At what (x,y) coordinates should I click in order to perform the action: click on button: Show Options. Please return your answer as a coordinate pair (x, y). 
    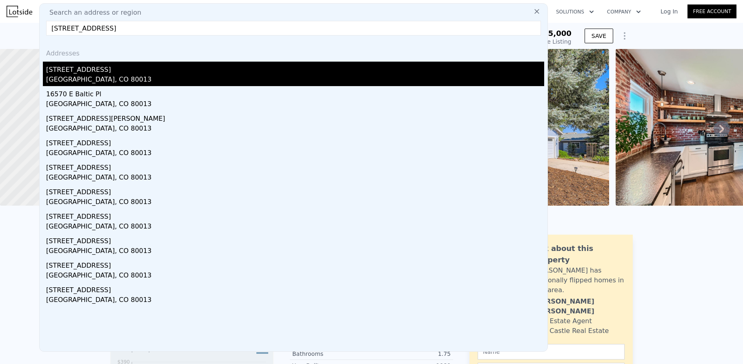
    Looking at the image, I should click on (625, 36).